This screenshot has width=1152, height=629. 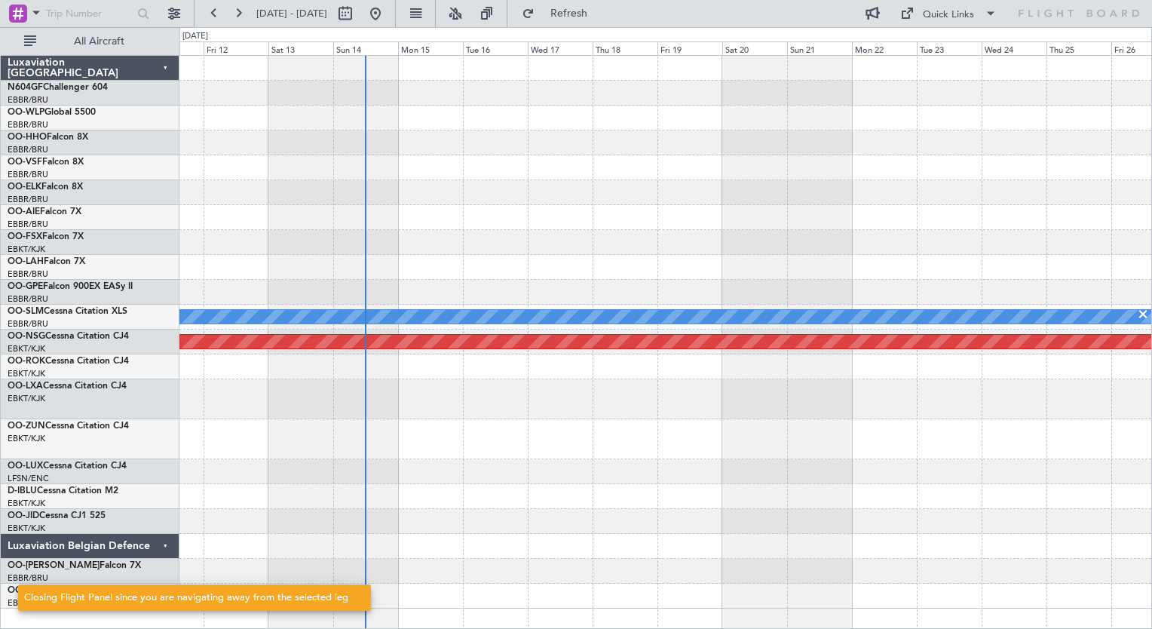 What do you see at coordinates (57, 516) in the screenshot?
I see `a: OO-JIDCessna CJ1 525` at bounding box center [57, 516].